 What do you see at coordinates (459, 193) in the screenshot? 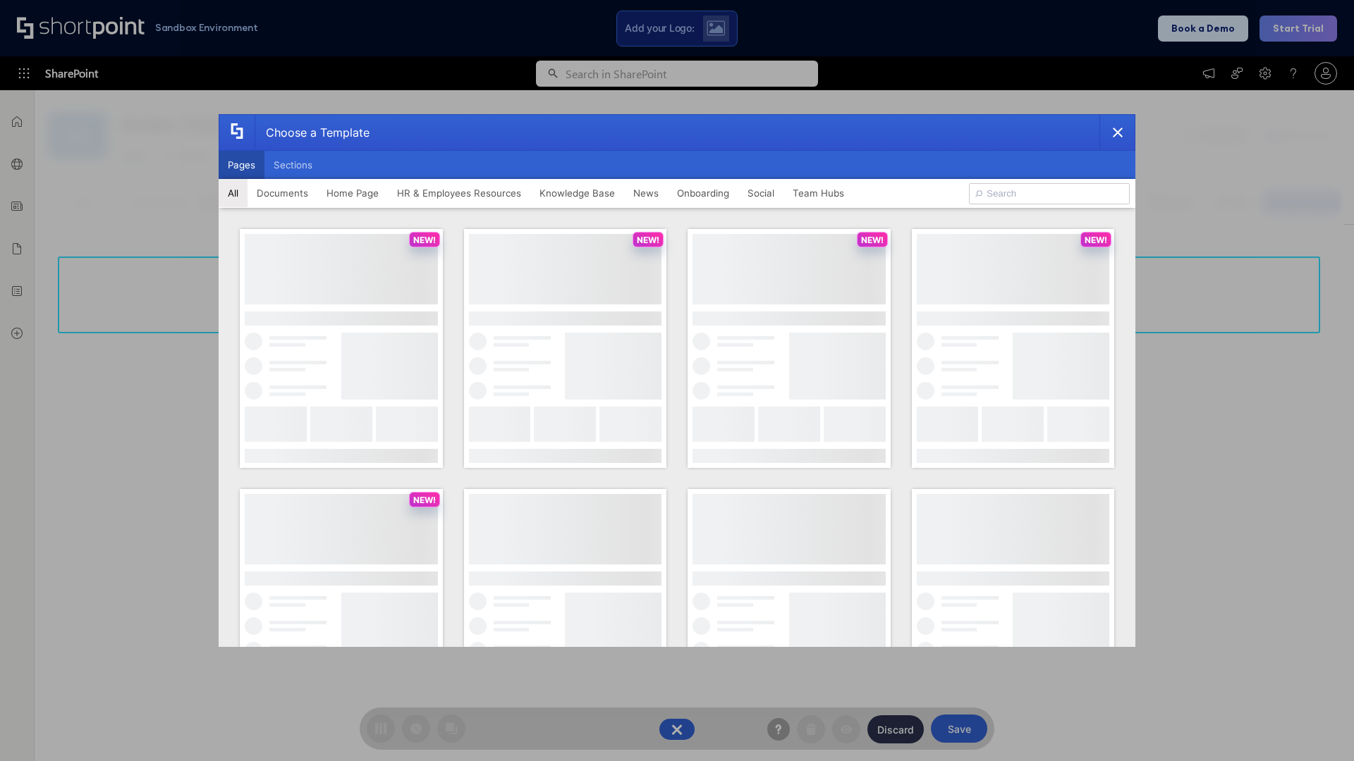
I see `button: HR & Employees Resources` at bounding box center [459, 193].